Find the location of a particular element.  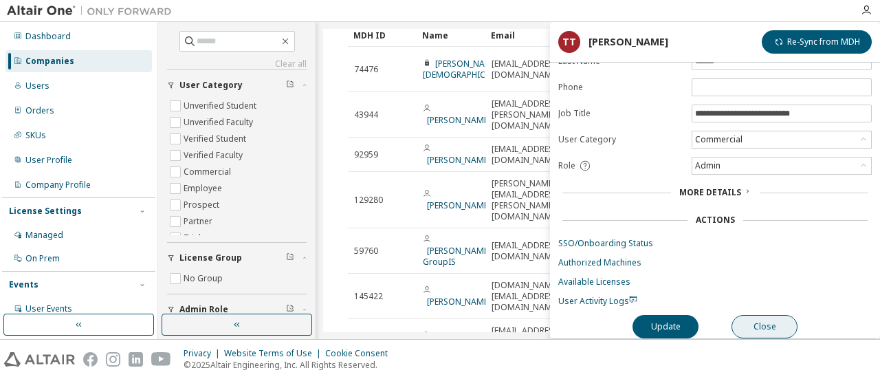

label: Verified Faculty is located at coordinates (214, 155).